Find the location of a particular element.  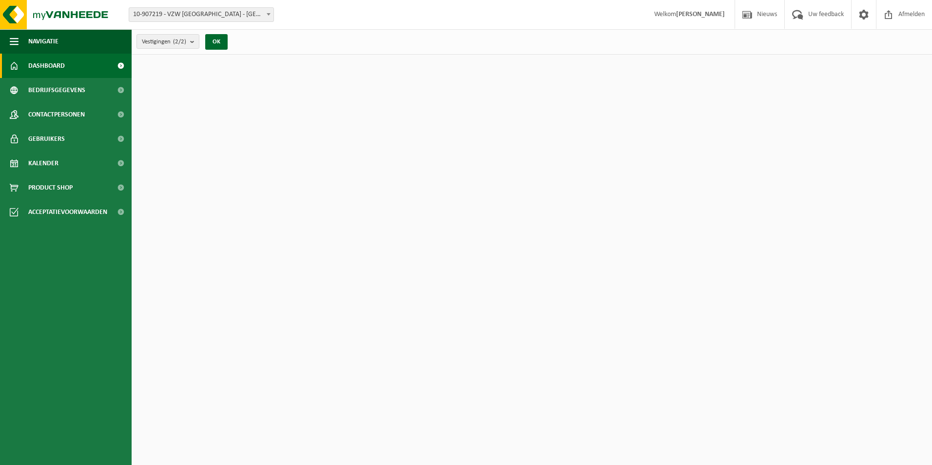

span: Dashboard is located at coordinates (46, 66).